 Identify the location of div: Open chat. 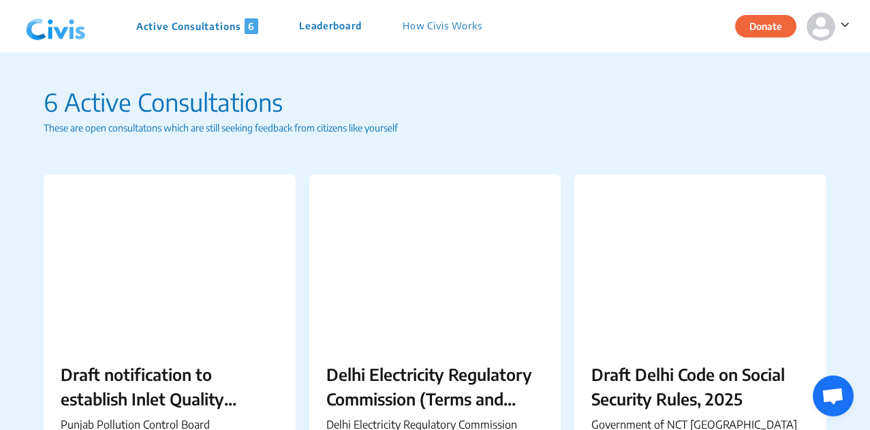
(833, 396).